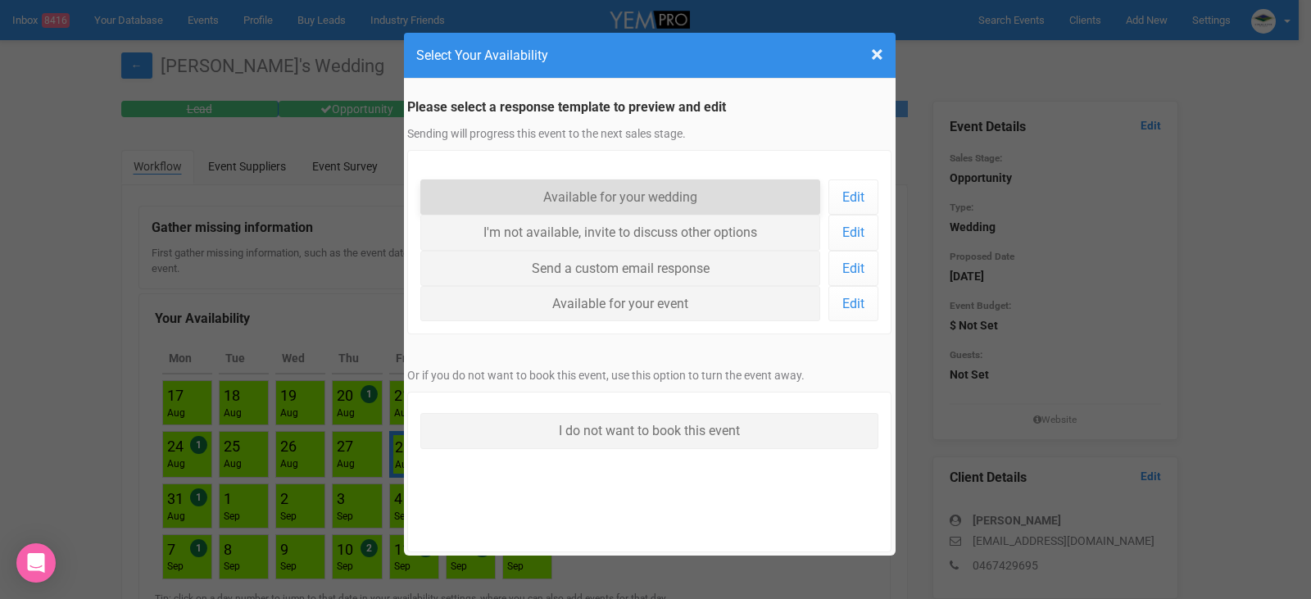 The image size is (1311, 599). I want to click on legend: Please select a response template to preview and edit, so click(650, 107).